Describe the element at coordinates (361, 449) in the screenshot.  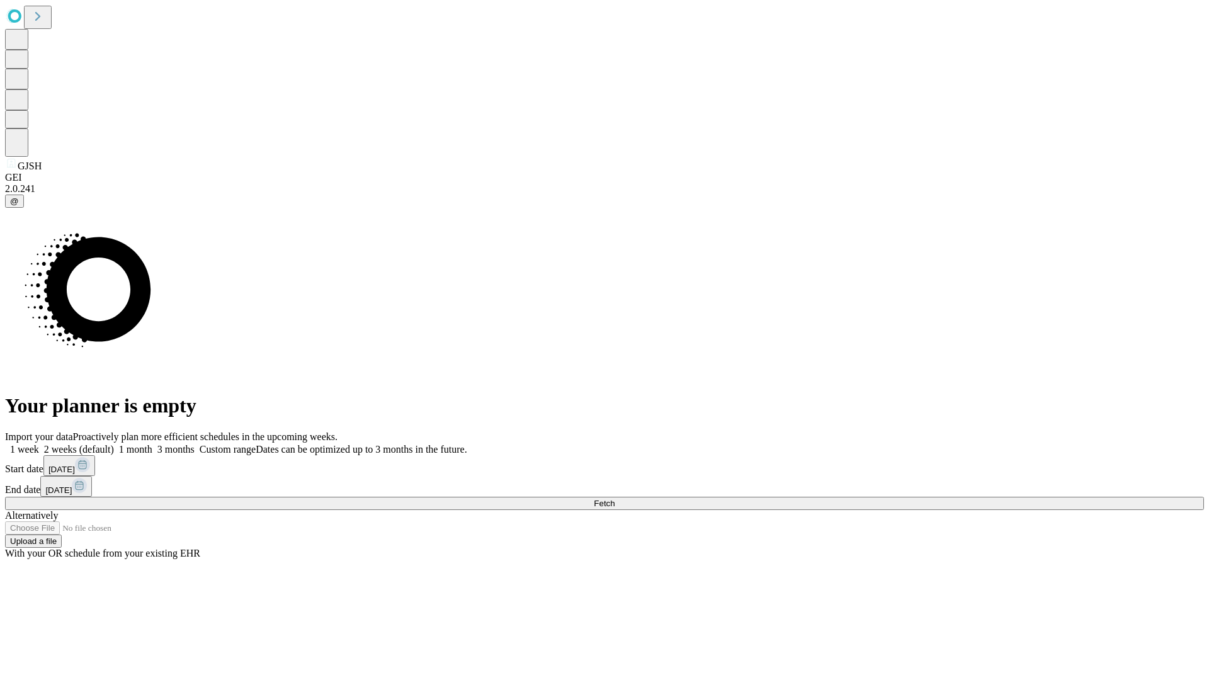
I see `span: Dates can be optimized up to 3 months in the future.` at that location.